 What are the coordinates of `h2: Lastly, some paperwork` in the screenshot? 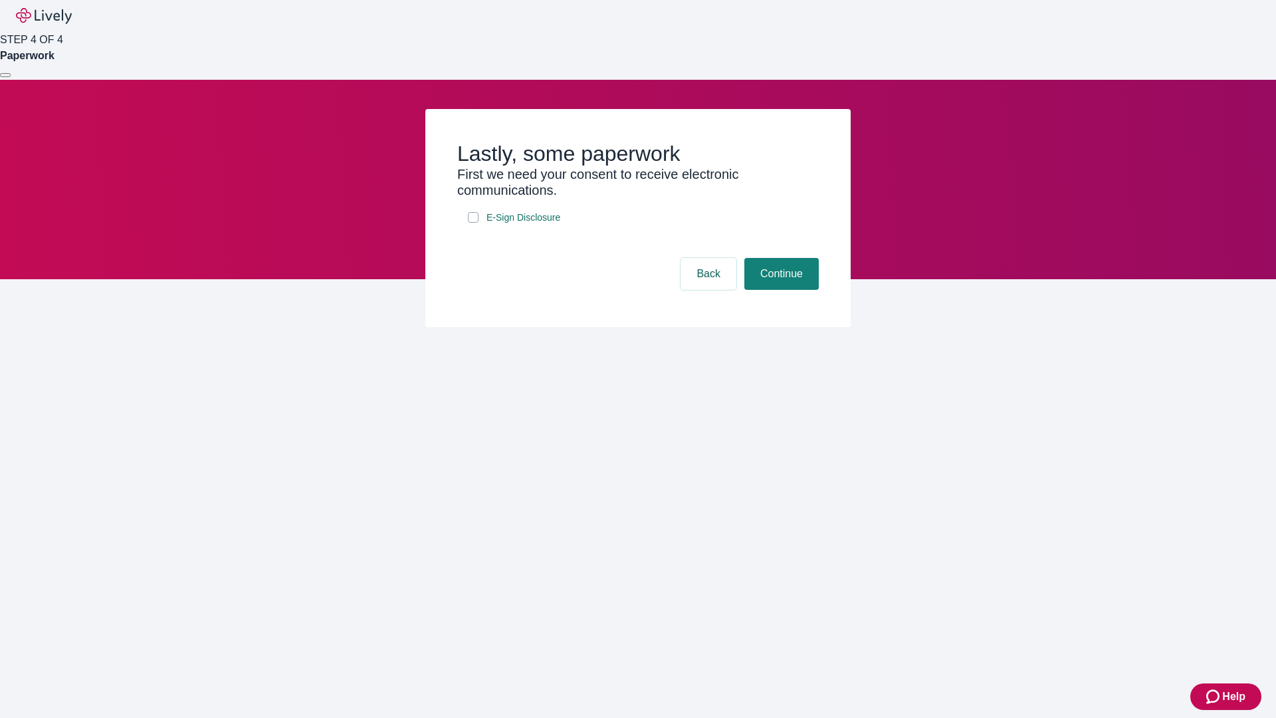 It's located at (638, 153).